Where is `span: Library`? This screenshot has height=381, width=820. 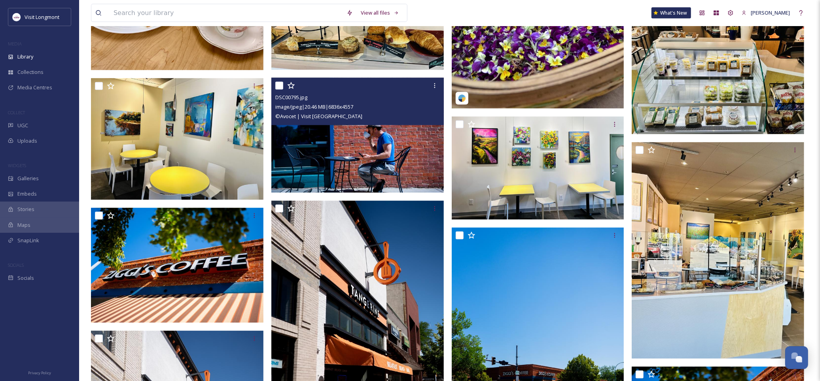 span: Library is located at coordinates (25, 57).